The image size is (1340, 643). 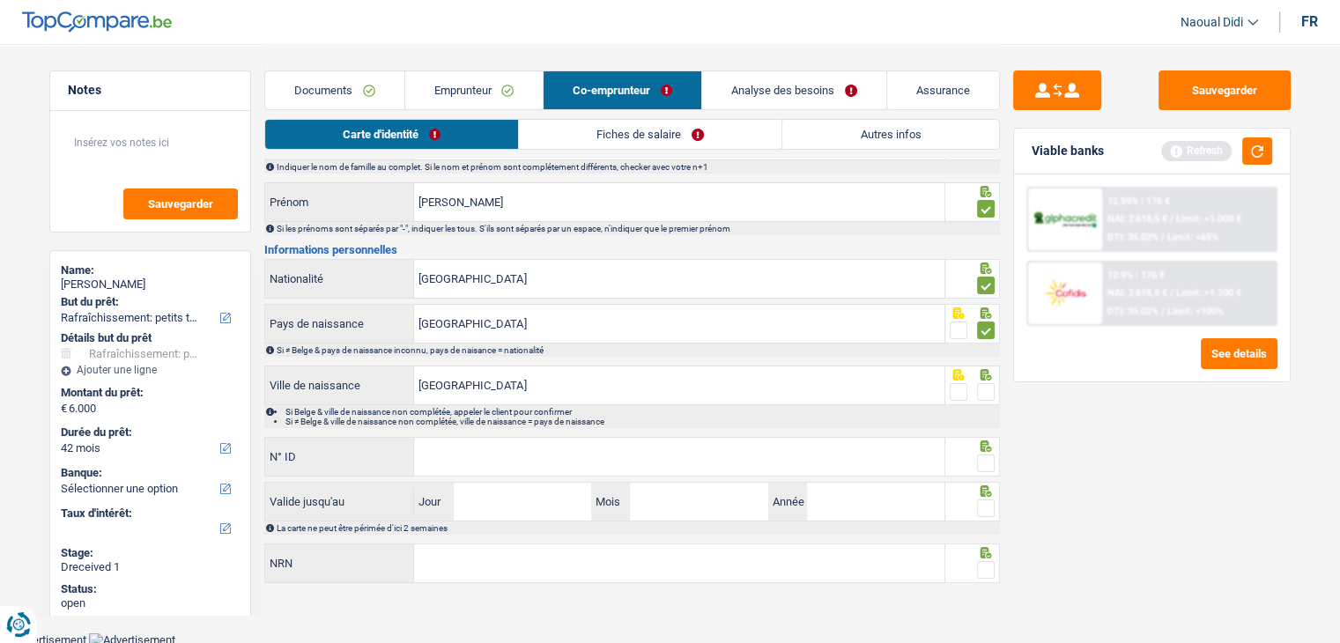 What do you see at coordinates (340, 563) in the screenshot?
I see `label: NRN` at bounding box center [340, 563].